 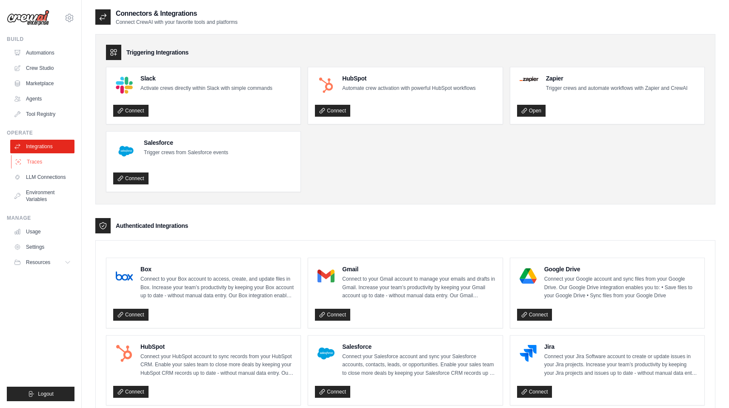 What do you see at coordinates (42, 114) in the screenshot?
I see `a: Tool Registry` at bounding box center [42, 114].